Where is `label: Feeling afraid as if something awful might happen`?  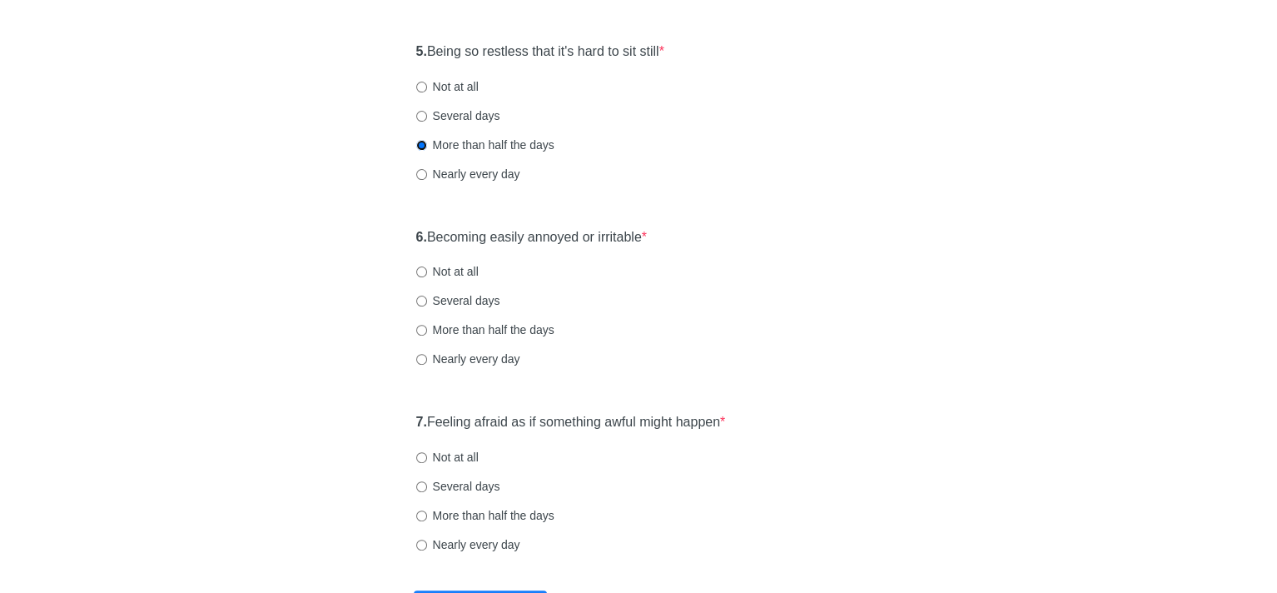 label: Feeling afraid as if something awful might happen is located at coordinates (571, 422).